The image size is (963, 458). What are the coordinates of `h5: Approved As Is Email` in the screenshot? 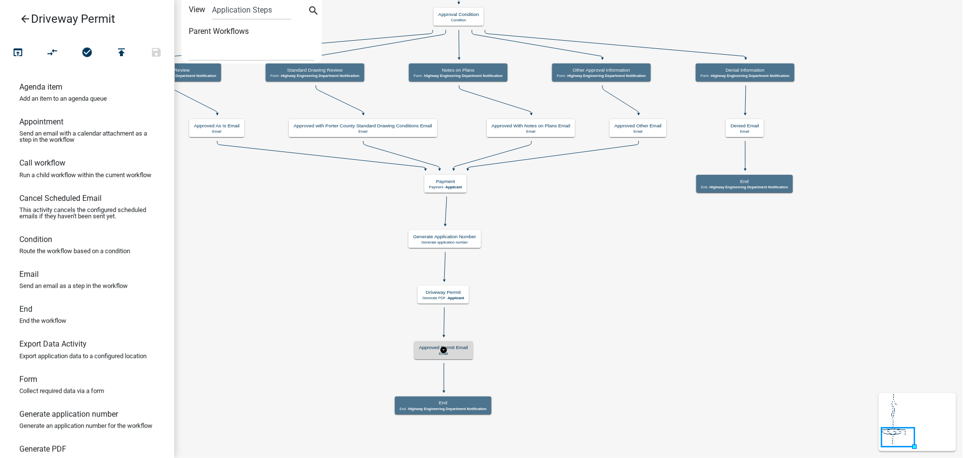 It's located at (217, 125).